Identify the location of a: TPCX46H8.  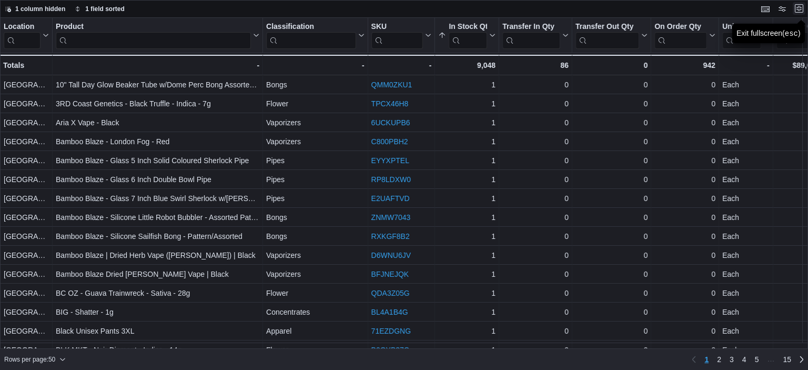
(390, 104).